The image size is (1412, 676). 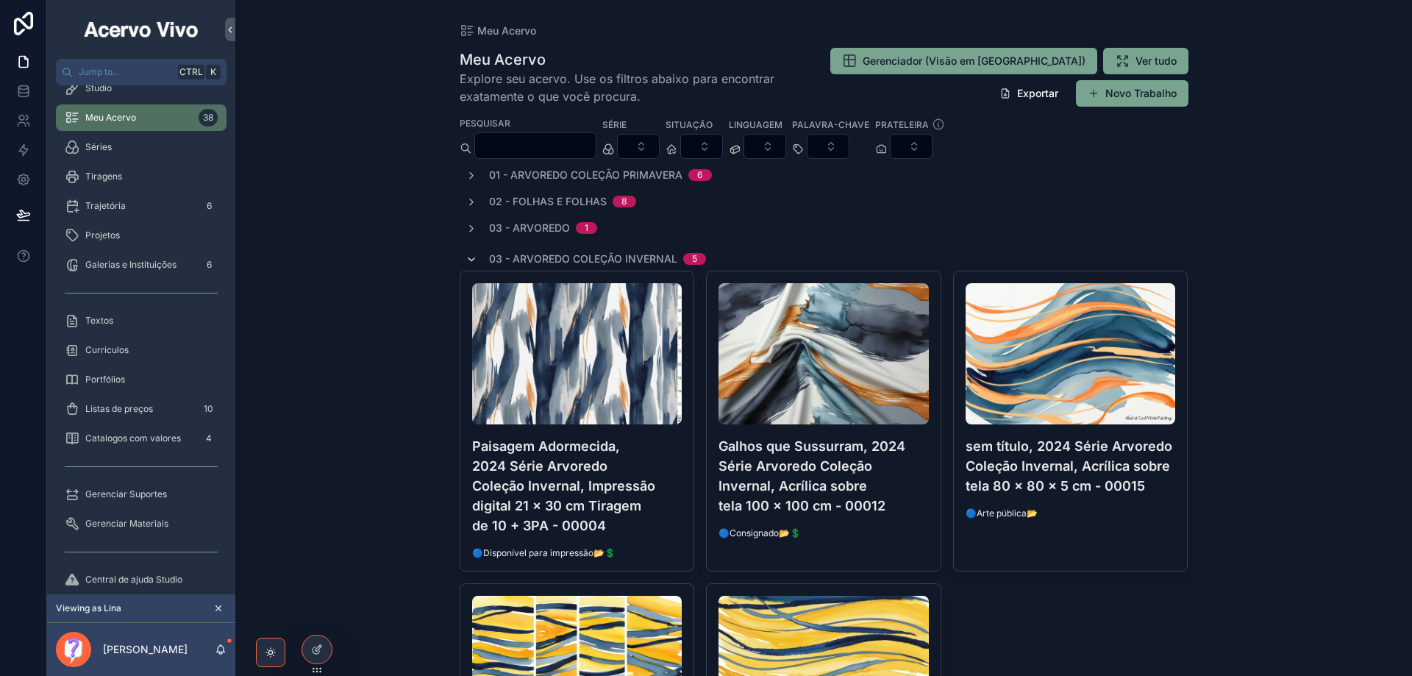 What do you see at coordinates (131, 265) in the screenshot?
I see `span: Galerias e Instituições` at bounding box center [131, 265].